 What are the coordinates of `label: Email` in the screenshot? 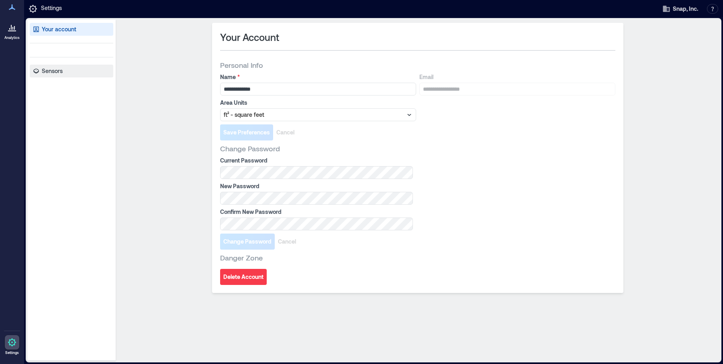 It's located at (517, 77).